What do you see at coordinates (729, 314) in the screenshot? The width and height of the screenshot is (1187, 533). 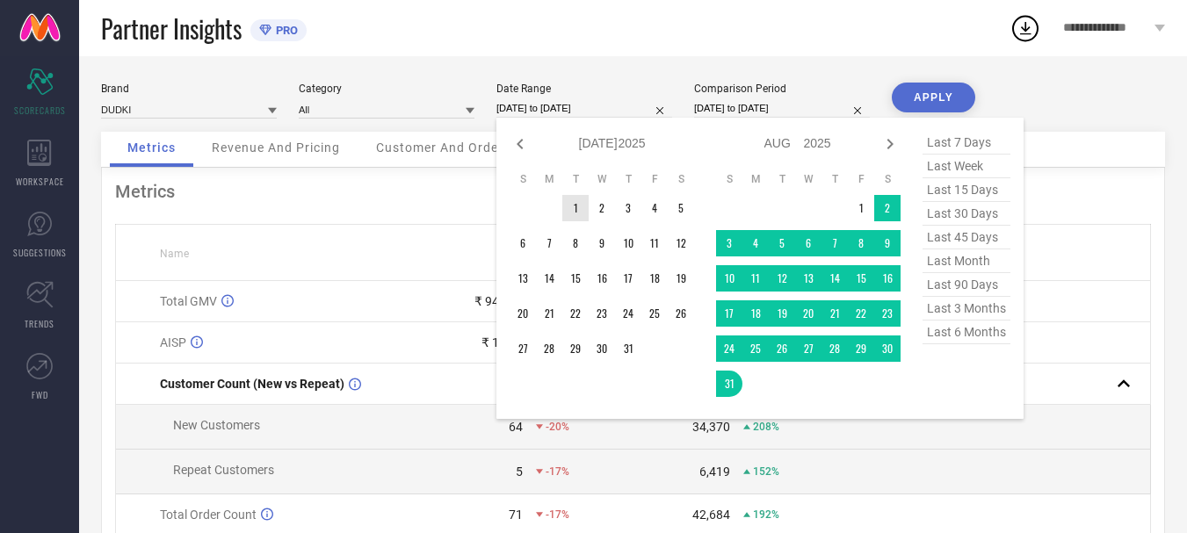 I see `td: Sun Aug 17 2025` at bounding box center [729, 314].